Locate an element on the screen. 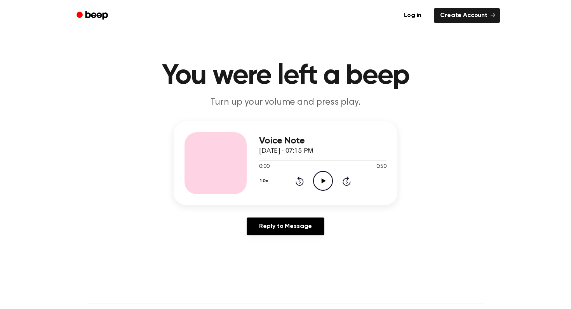  h3: Voice Note is located at coordinates (323, 141).